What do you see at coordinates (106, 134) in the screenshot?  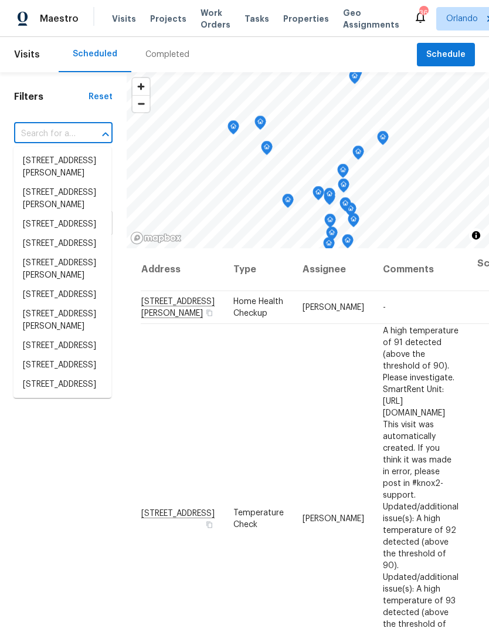 I see `button: Close` at bounding box center [106, 134].